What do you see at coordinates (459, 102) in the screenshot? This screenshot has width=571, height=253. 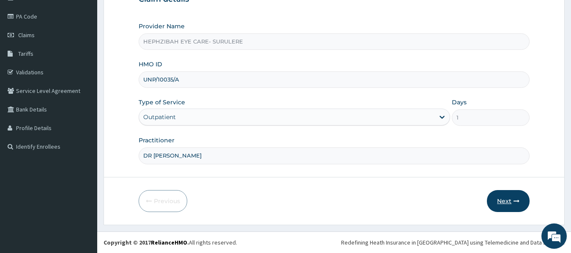 I see `label: Days` at bounding box center [459, 102].